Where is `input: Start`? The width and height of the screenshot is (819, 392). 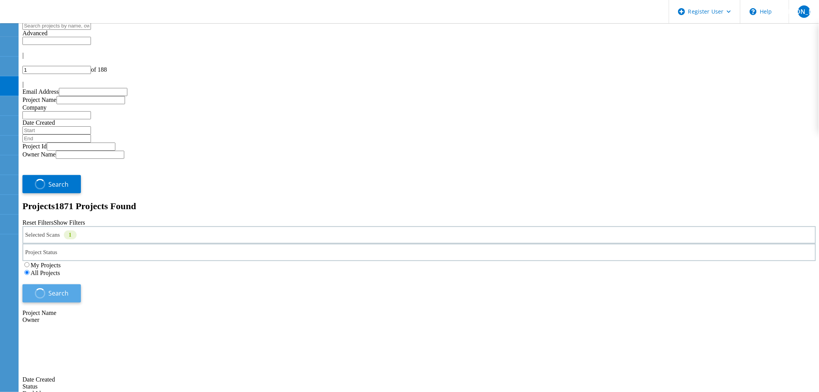
input: Start is located at coordinates (56, 130).